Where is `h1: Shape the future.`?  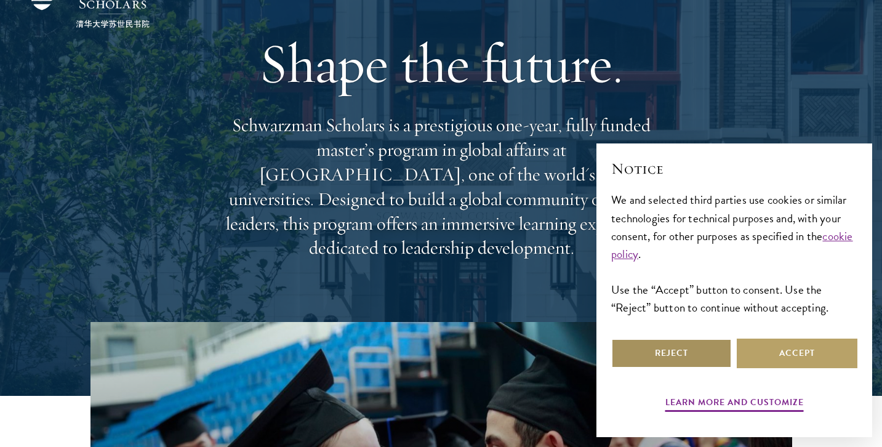
h1: Shape the future. is located at coordinates (441, 63).